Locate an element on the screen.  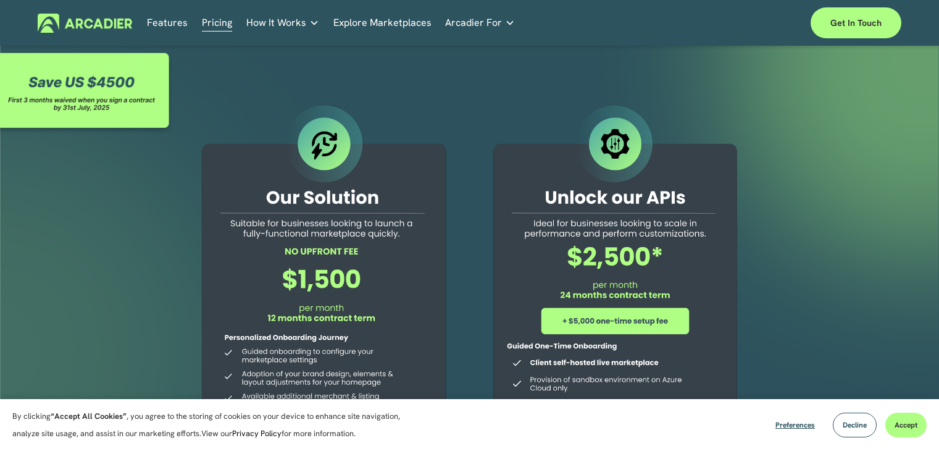
button: Preferences is located at coordinates (795, 425).